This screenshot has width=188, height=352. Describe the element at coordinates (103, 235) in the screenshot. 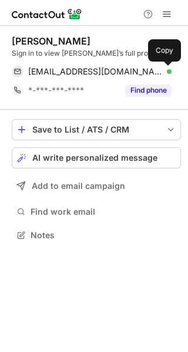

I see `span: Notes` at that location.